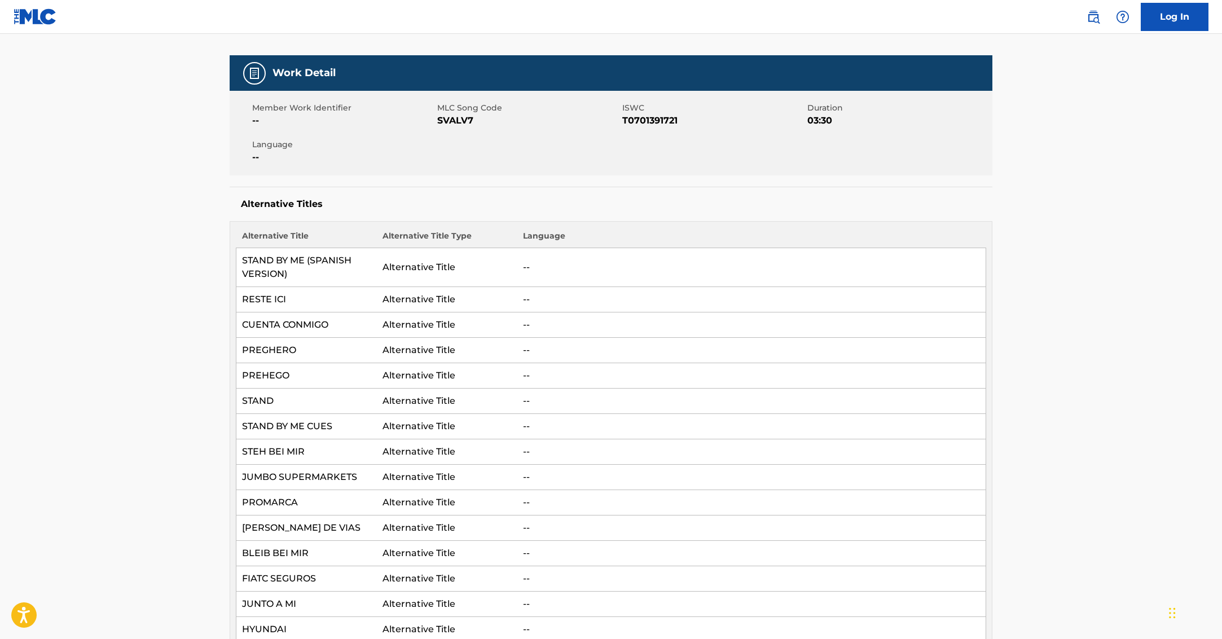 This screenshot has width=1222, height=639. Describe the element at coordinates (306, 239) in the screenshot. I see `th: Alternative Title` at that location.